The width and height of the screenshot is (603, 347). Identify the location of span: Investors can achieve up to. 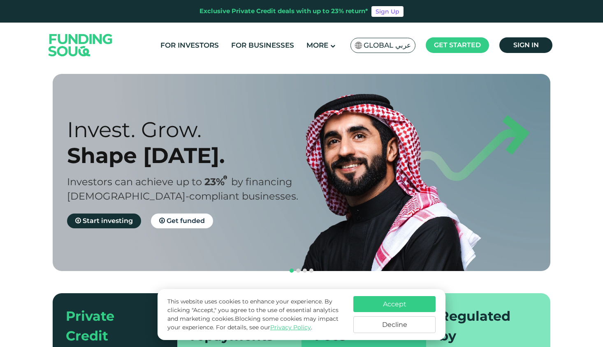
(134, 182).